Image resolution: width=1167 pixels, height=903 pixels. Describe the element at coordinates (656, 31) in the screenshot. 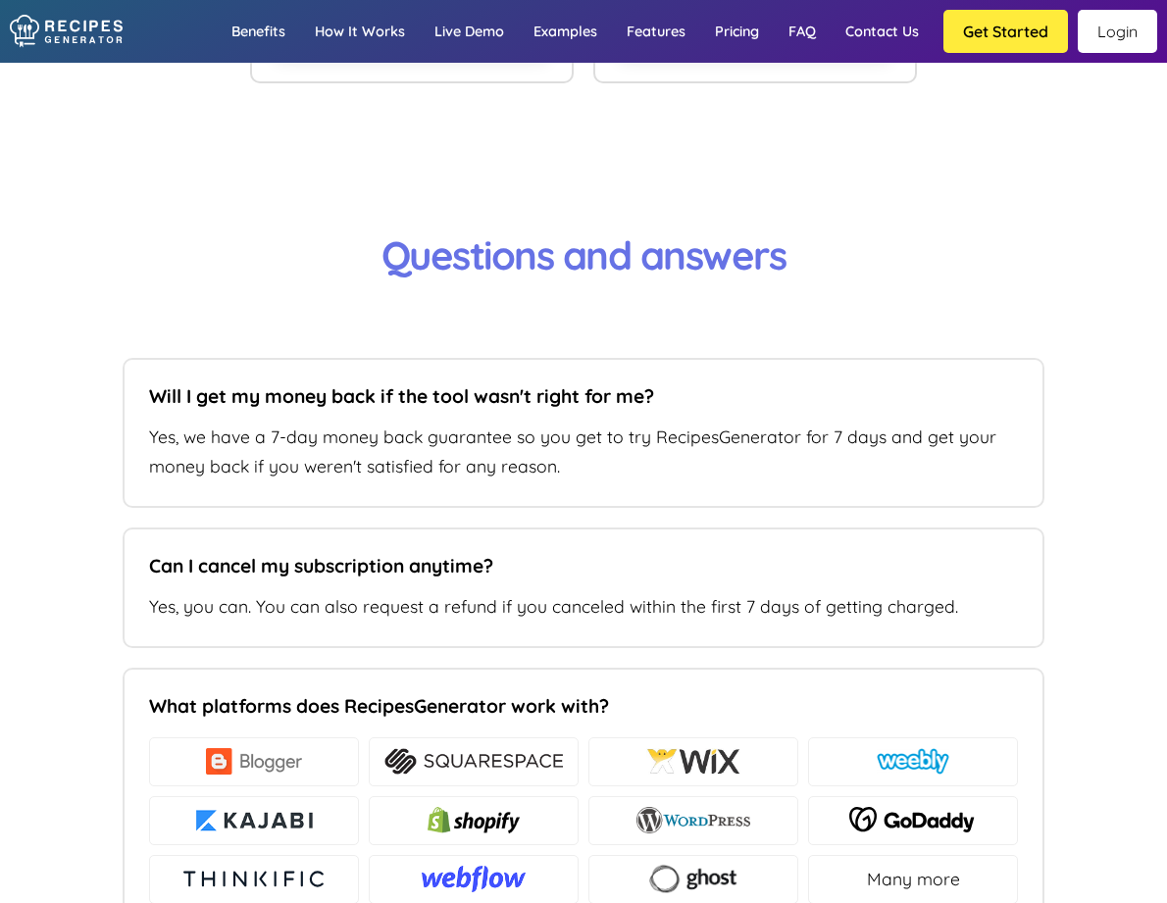

I see `a: Features` at that location.